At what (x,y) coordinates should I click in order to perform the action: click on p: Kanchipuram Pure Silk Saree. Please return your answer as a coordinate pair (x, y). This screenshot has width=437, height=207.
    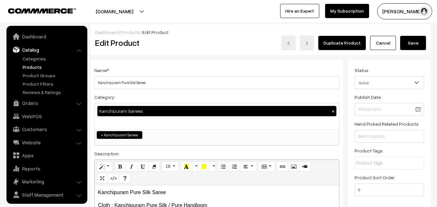
    Looking at the image, I should click on (217, 193).